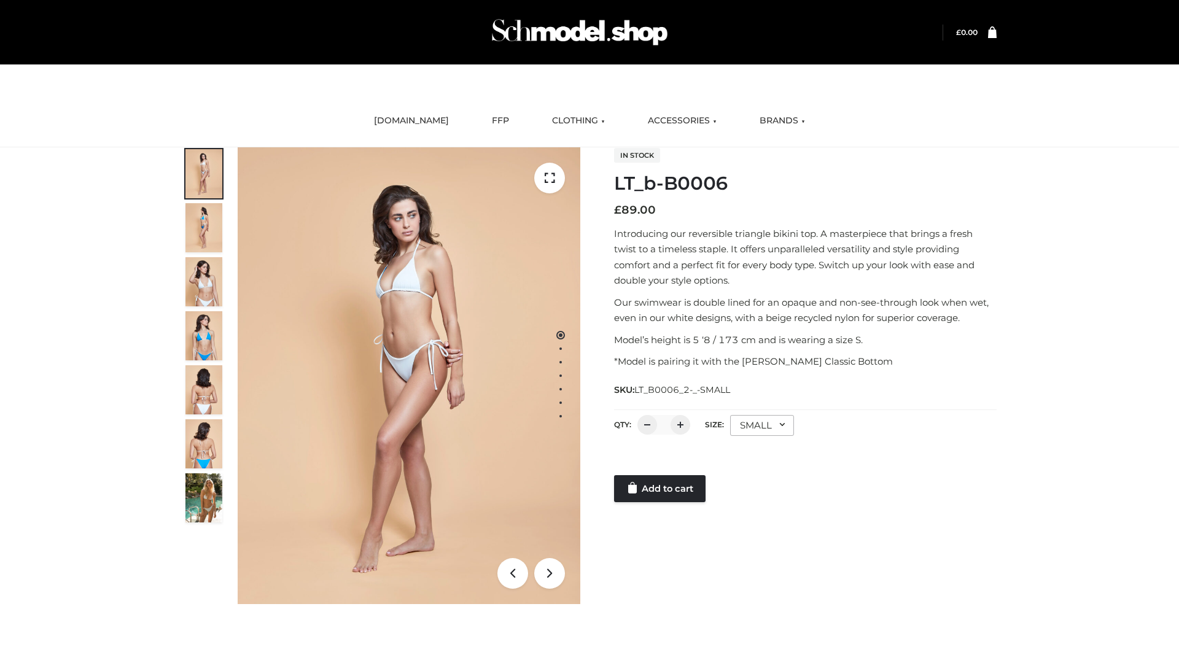  I want to click on label: QTY:, so click(623, 424).